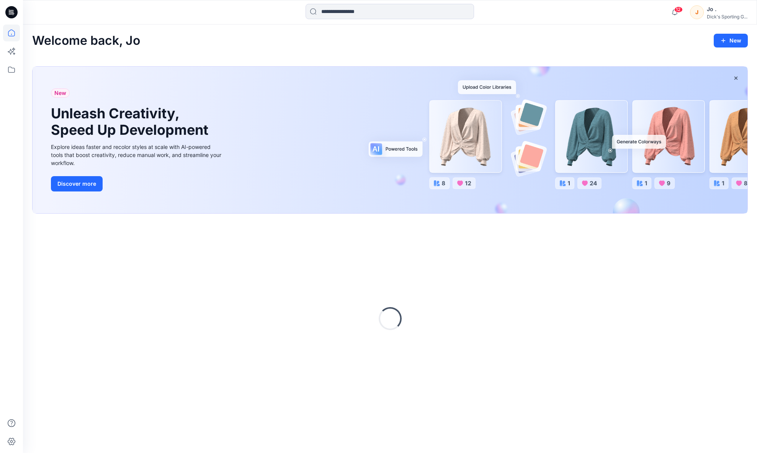  I want to click on button: New, so click(731, 41).